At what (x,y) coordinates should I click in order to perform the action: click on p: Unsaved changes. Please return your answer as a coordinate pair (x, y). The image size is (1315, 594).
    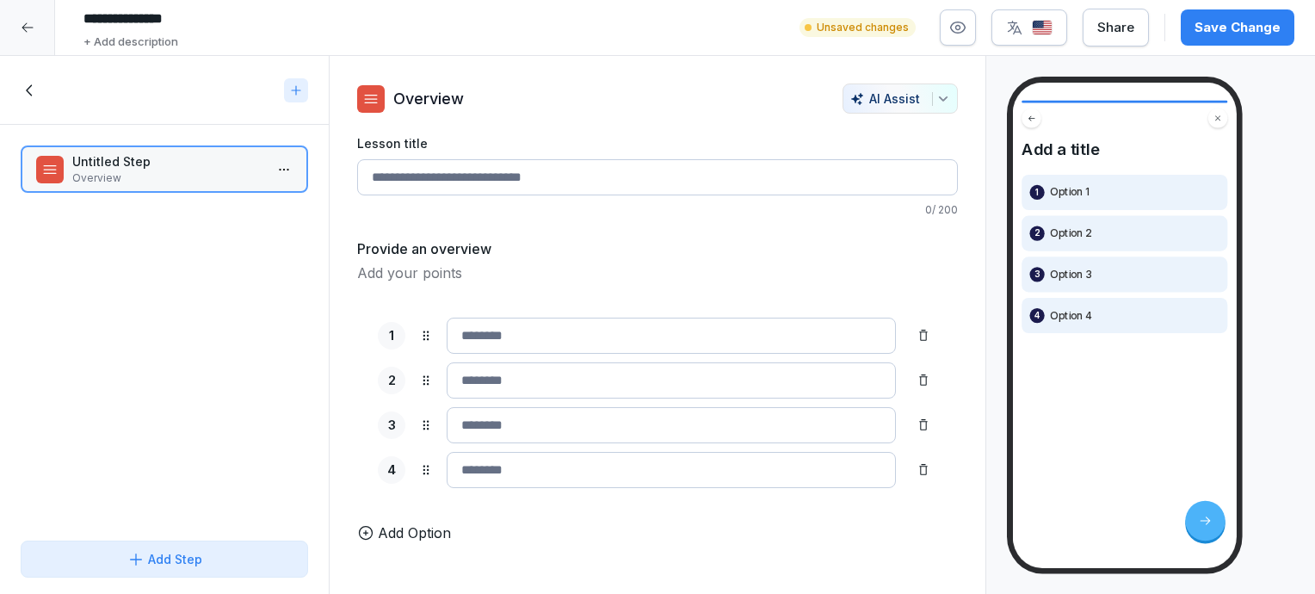
    Looking at the image, I should click on (862, 28).